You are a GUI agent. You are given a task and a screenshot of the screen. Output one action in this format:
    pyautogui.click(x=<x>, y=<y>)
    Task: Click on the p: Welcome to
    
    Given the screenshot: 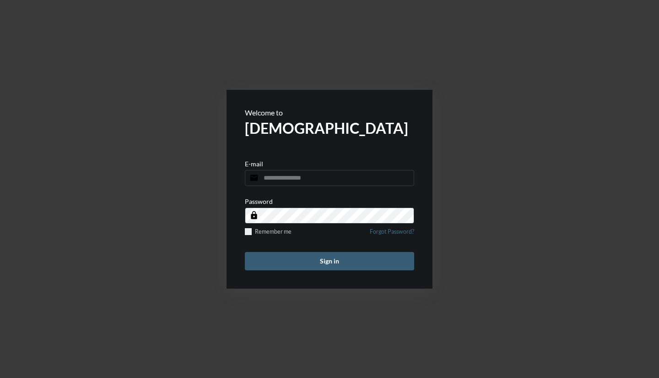 What is the action you would take?
    pyautogui.click(x=330, y=112)
    